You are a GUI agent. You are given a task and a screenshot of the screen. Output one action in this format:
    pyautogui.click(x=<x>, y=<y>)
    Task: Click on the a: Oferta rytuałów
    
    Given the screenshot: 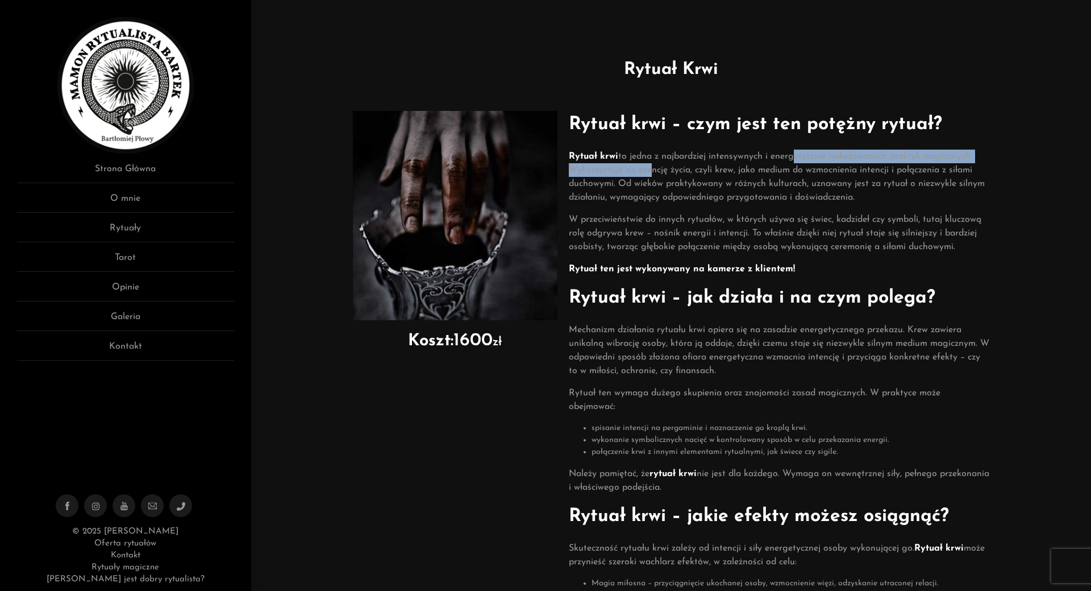 What is the action you would take?
    pyautogui.click(x=125, y=543)
    